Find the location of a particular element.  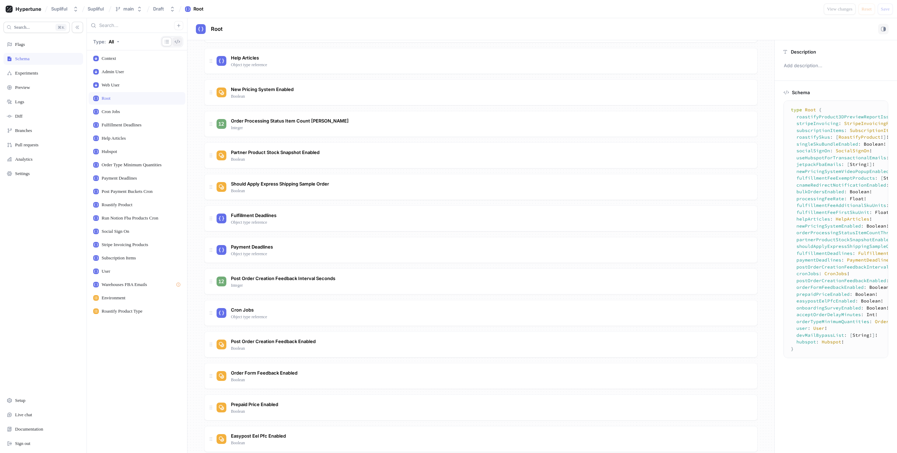

button: Save is located at coordinates (885, 9).